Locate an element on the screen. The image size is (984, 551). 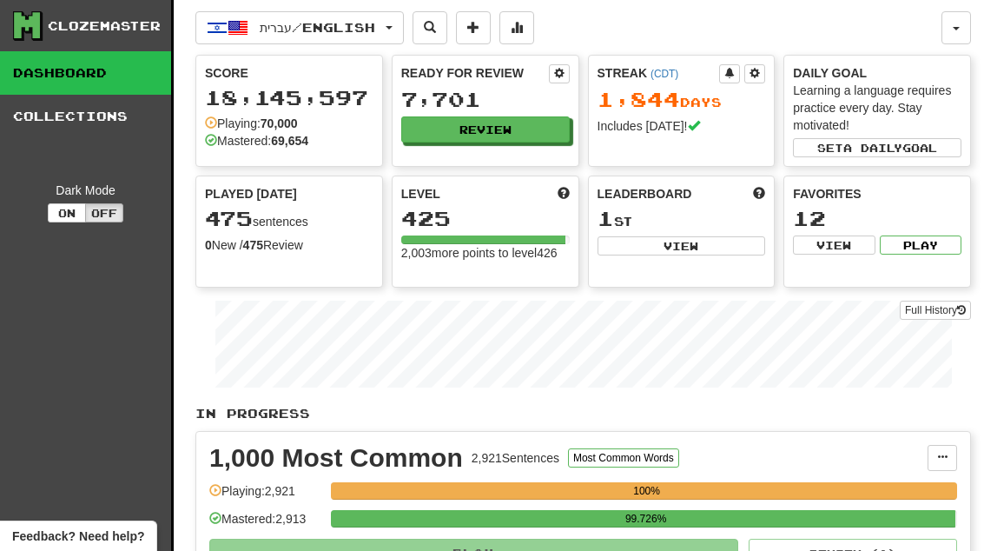
button: More stats is located at coordinates (517, 28).